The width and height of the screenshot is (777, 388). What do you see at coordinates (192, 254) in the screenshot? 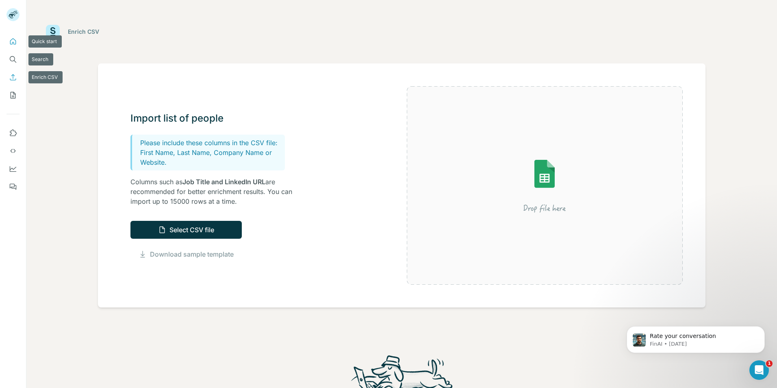
I see `a: Download sample template` at bounding box center [192, 254].